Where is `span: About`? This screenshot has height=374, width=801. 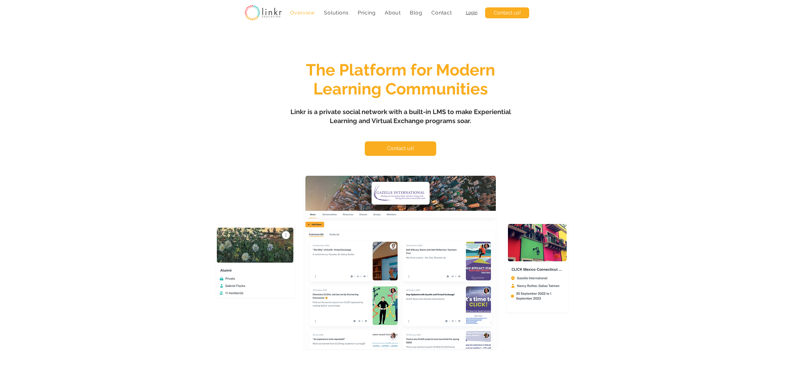 span: About is located at coordinates (393, 13).